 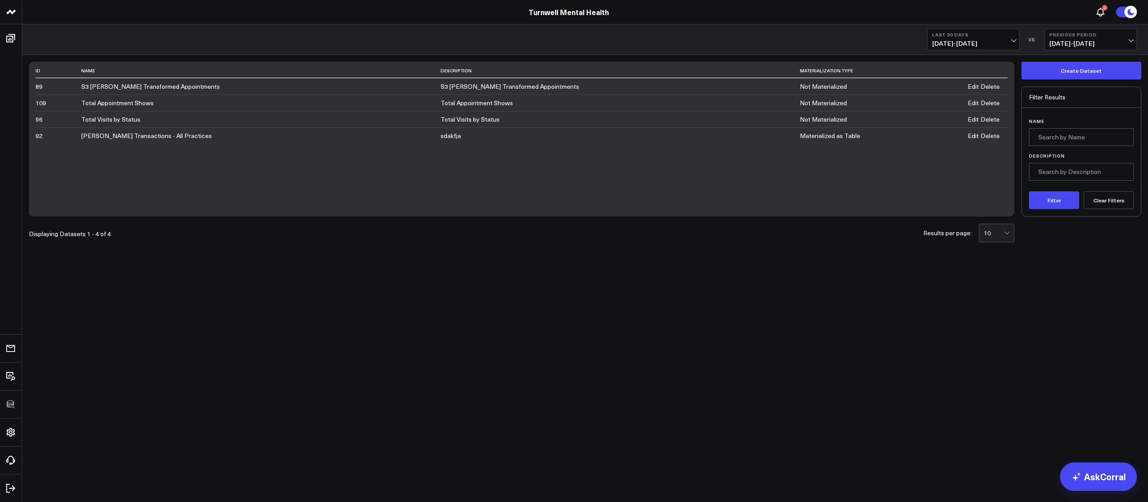 What do you see at coordinates (58, 86) in the screenshot?
I see `td: 89` at bounding box center [58, 86].